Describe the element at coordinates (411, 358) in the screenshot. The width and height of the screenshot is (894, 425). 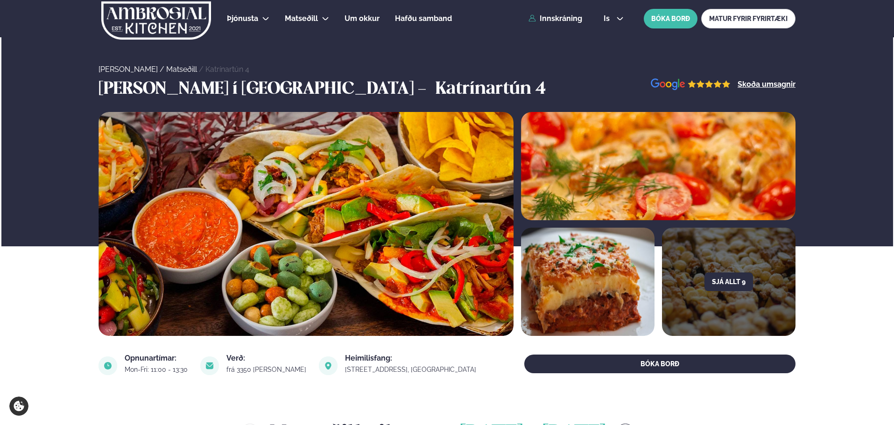
I see `div: Heimilisfang:` at that location.